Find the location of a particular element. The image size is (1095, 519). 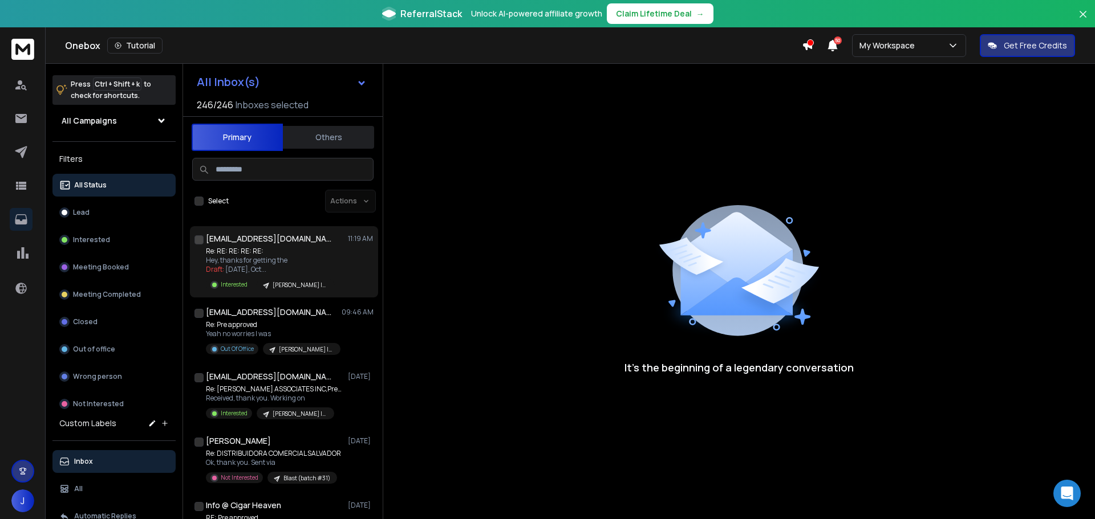

p: Ok, thank you. Sent via is located at coordinates (273, 463).